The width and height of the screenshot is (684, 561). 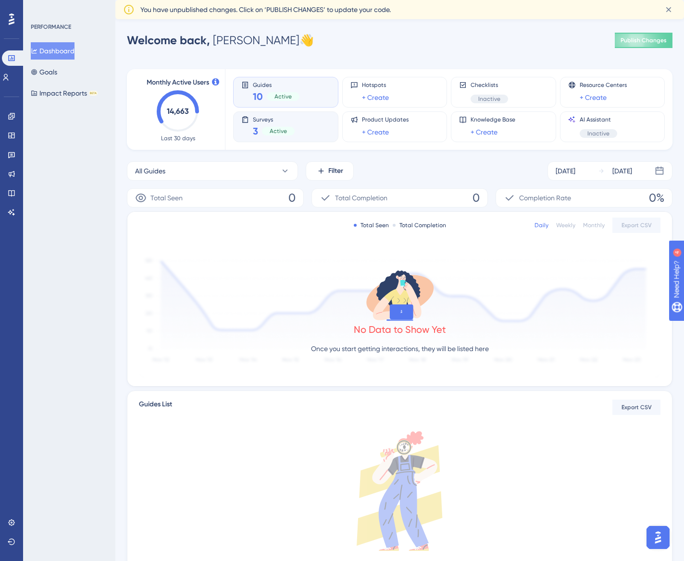 What do you see at coordinates (14, 14) in the screenshot?
I see `button: Open AI Assistant Launcher` at bounding box center [14, 14].